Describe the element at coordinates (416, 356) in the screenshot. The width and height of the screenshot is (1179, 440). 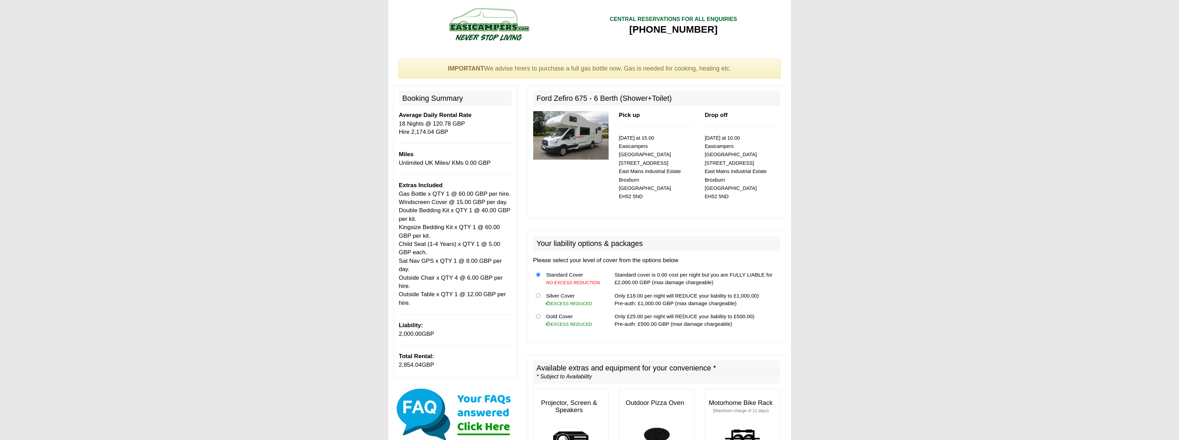
I see `b: Total Rental:` at that location.